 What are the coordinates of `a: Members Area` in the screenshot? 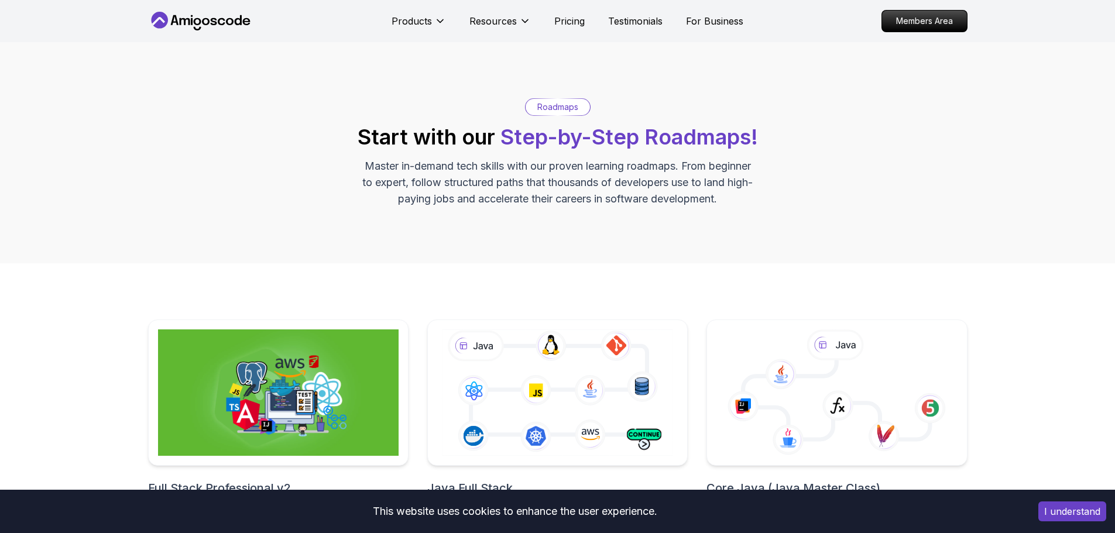 It's located at (924, 21).